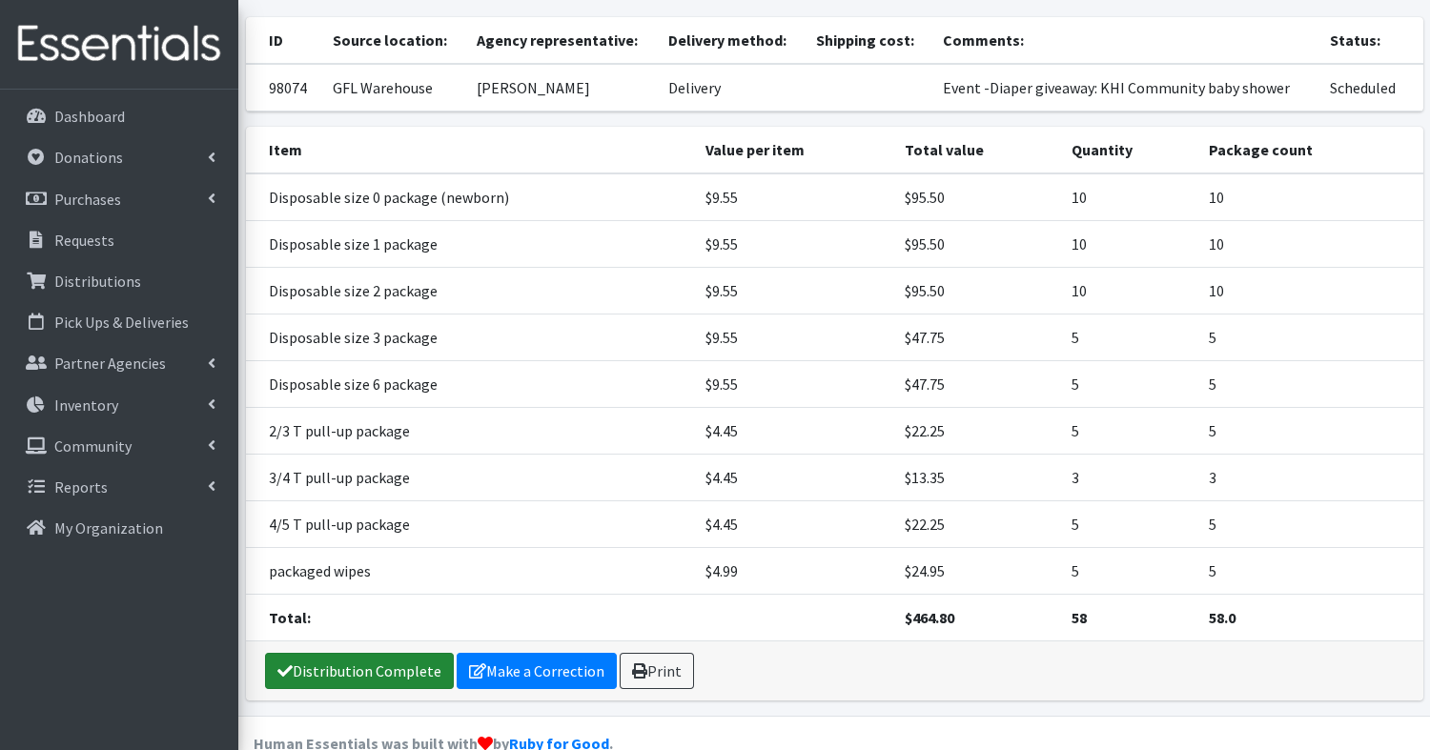 The width and height of the screenshot is (1430, 750). What do you see at coordinates (1125, 40) in the screenshot?
I see `th: Comments:` at bounding box center [1125, 40].